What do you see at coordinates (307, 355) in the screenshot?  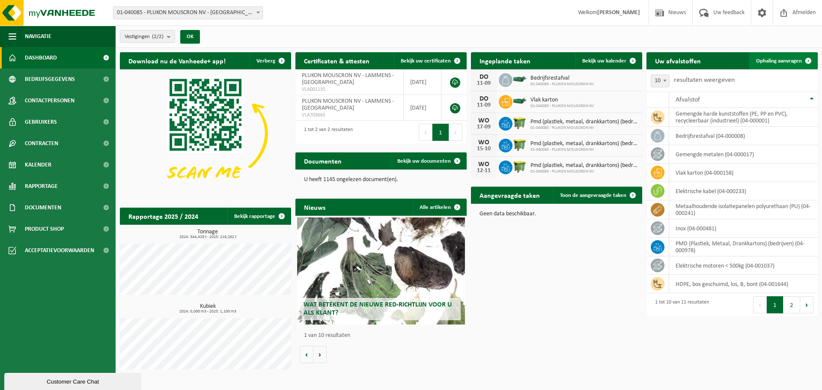 I see `button: Vorige` at bounding box center [307, 355].